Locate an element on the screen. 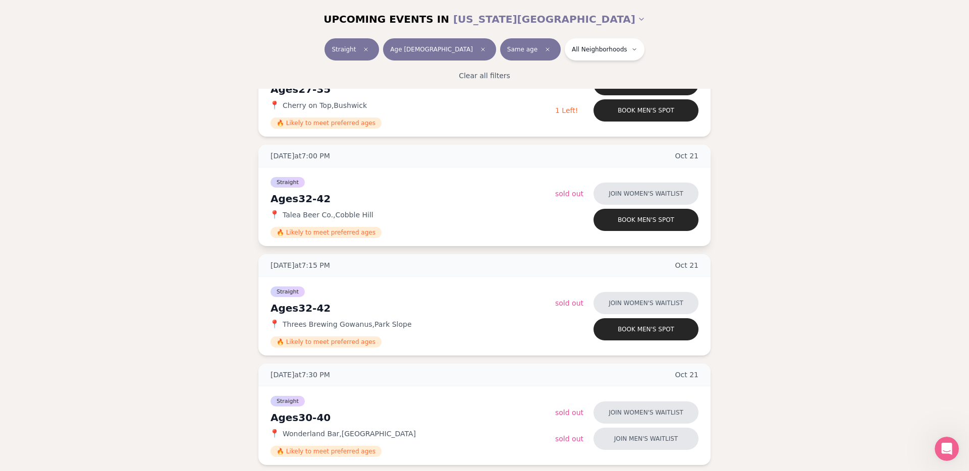 The width and height of the screenshot is (969, 471). span: All Neighborhoods is located at coordinates (599, 49).